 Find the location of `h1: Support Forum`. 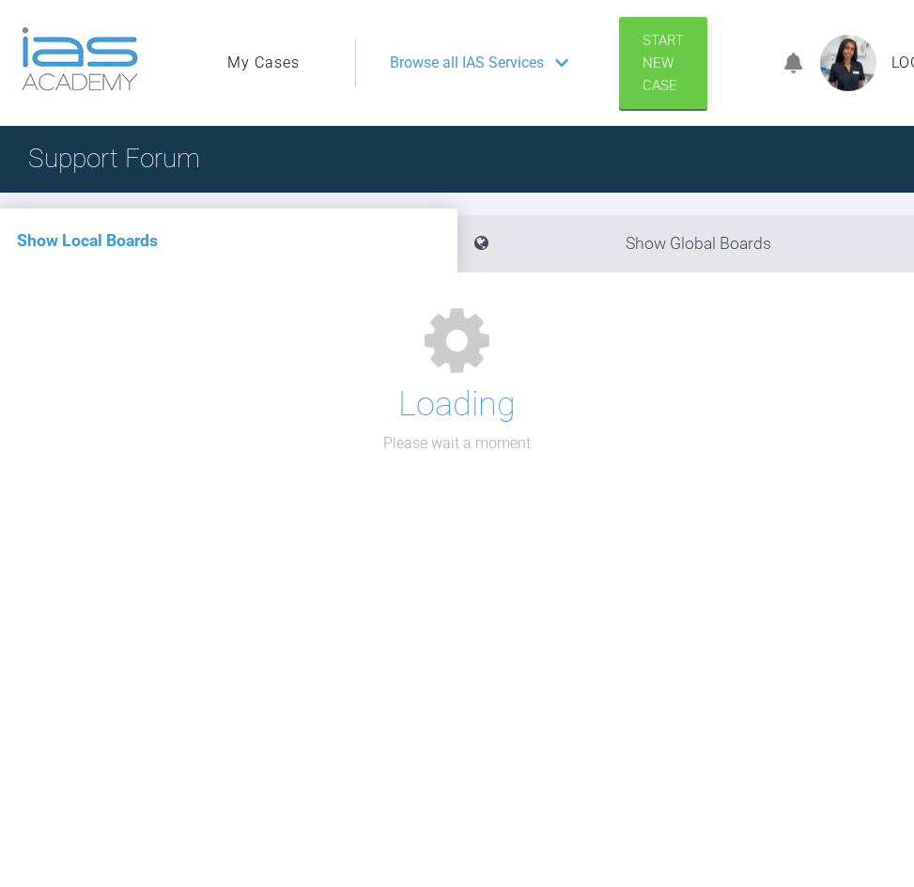

h1: Support Forum is located at coordinates (114, 159).